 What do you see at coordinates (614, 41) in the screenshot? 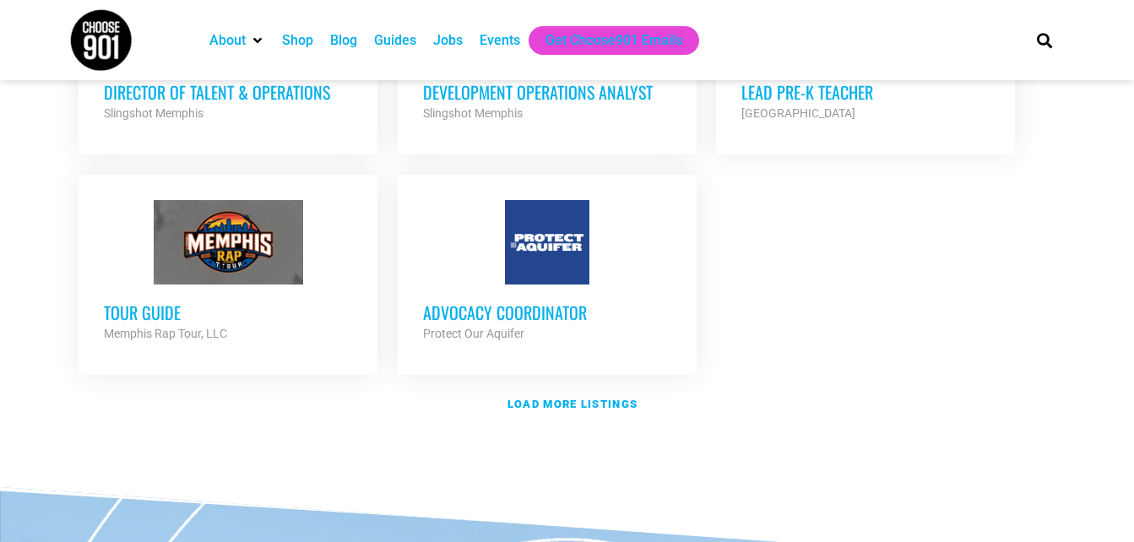
I see `div: Get Choose901 Emails` at bounding box center [614, 41].